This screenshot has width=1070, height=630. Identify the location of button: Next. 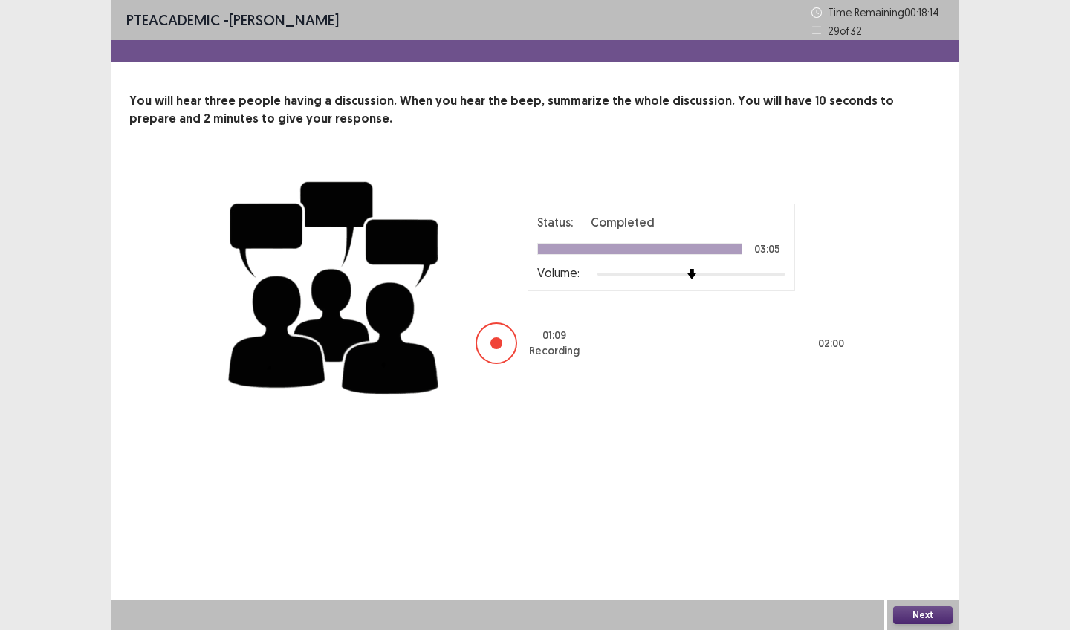
(923, 615).